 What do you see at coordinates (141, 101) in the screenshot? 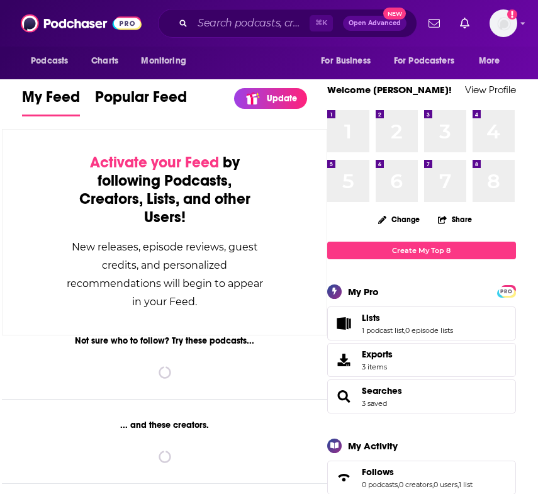
I see `span: Popular Feed` at bounding box center [141, 101].